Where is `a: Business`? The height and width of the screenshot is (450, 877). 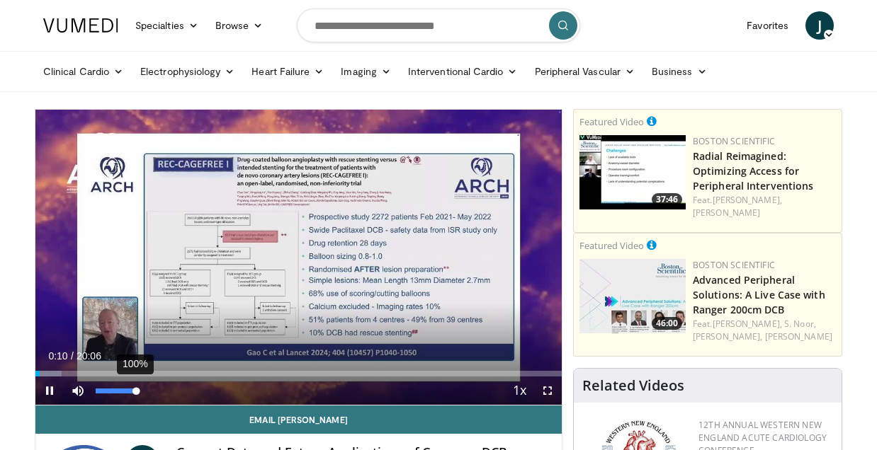 a: Business is located at coordinates (679, 72).